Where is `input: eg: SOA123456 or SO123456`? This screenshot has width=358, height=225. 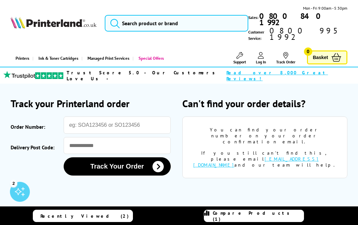 input: eg: SOA123456 or SO123456 is located at coordinates (117, 125).